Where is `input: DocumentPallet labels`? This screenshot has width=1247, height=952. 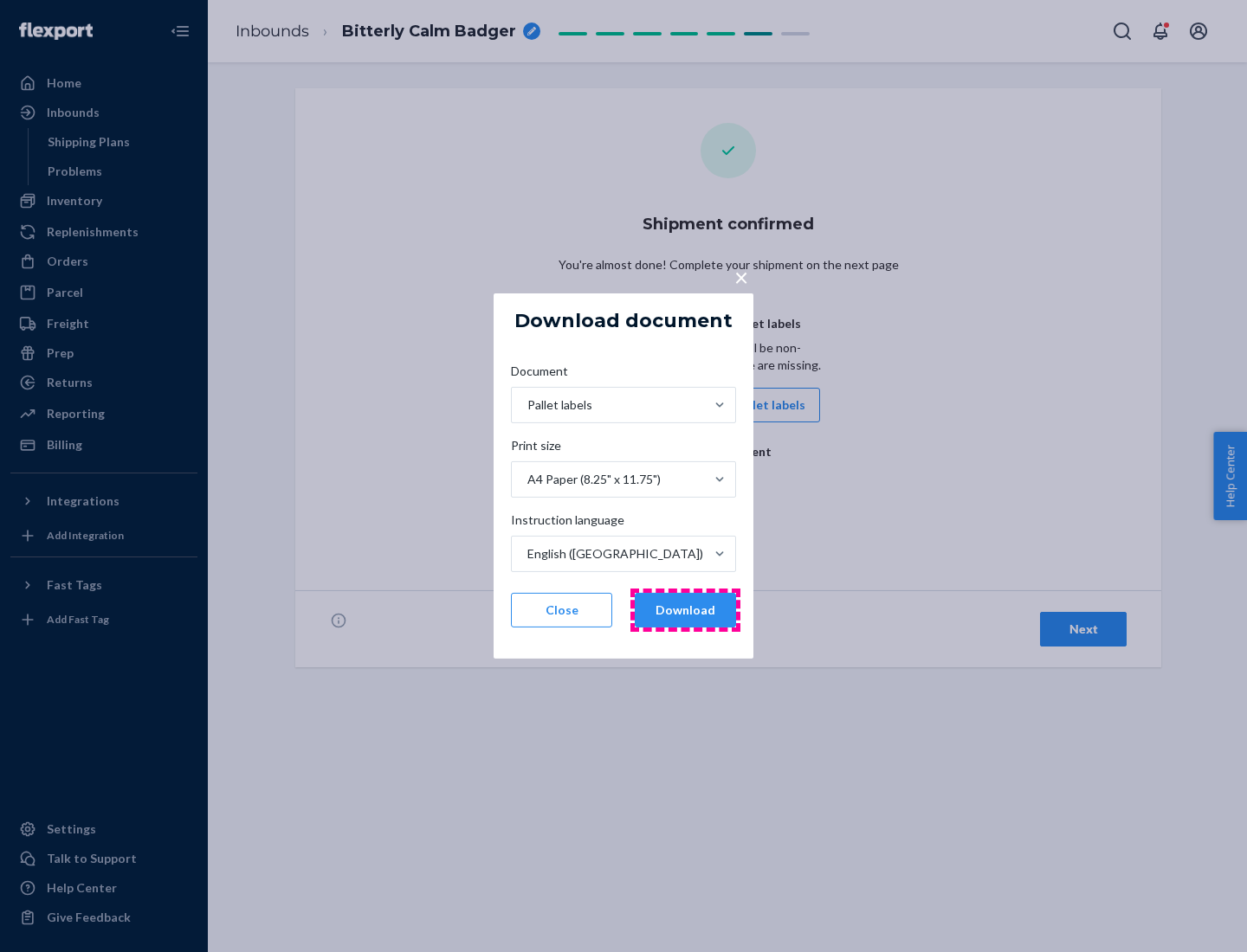
input: DocumentPallet labels is located at coordinates (526, 405).